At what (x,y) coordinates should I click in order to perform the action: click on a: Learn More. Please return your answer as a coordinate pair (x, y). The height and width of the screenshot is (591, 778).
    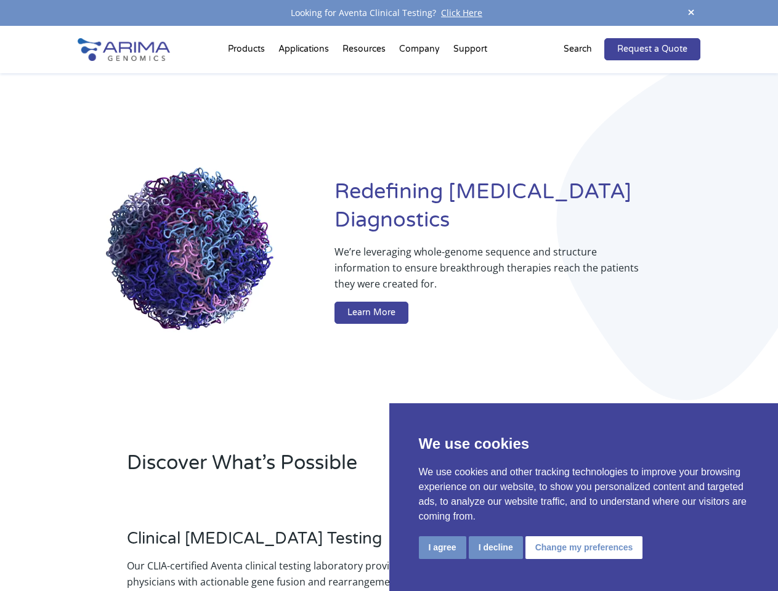
    Looking at the image, I should click on (371, 313).